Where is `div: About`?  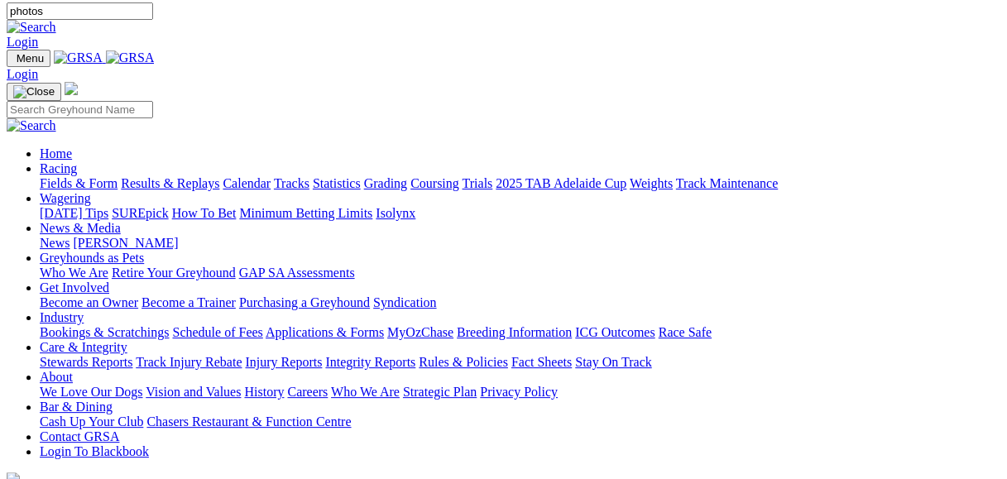
div: About is located at coordinates (520, 392).